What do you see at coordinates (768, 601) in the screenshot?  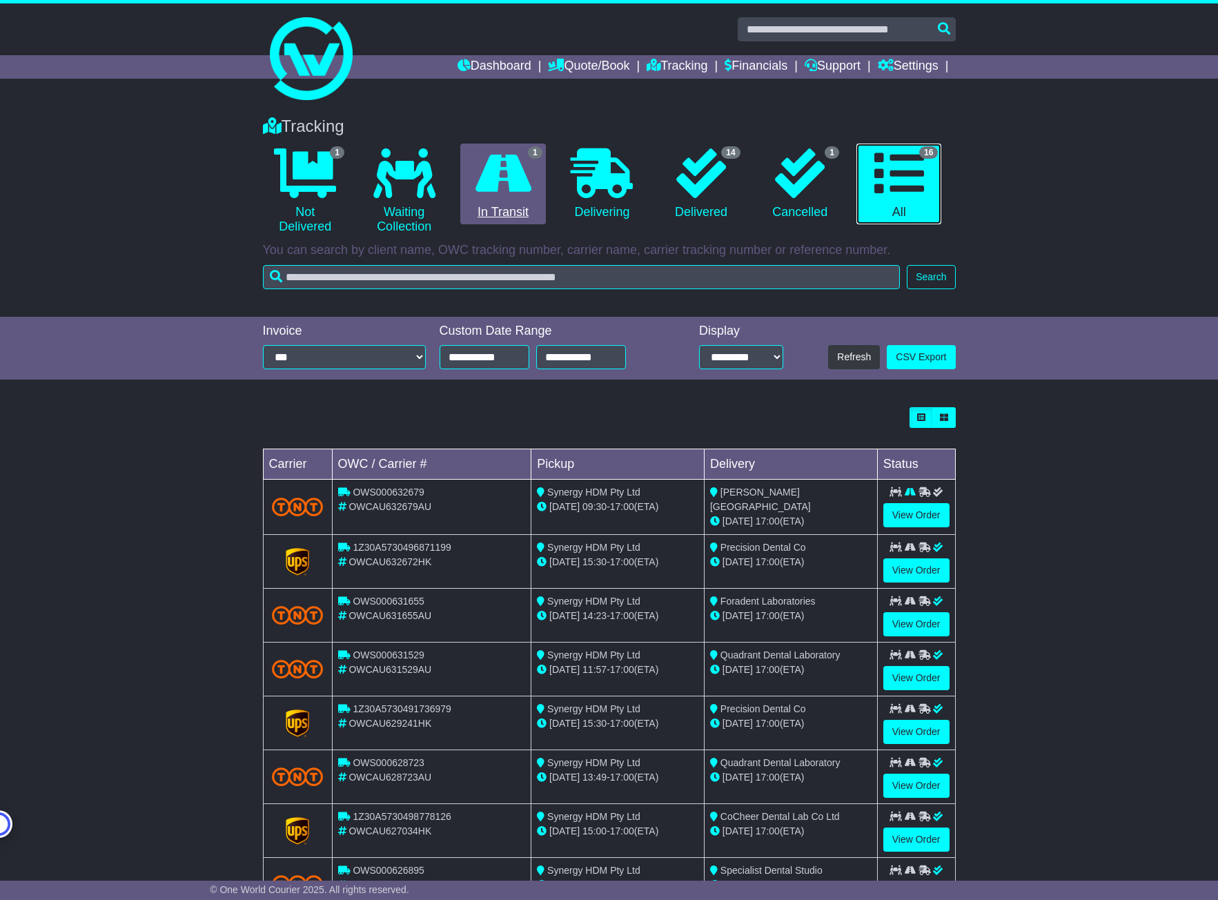 I see `span: Foradent Laboratories` at bounding box center [768, 601].